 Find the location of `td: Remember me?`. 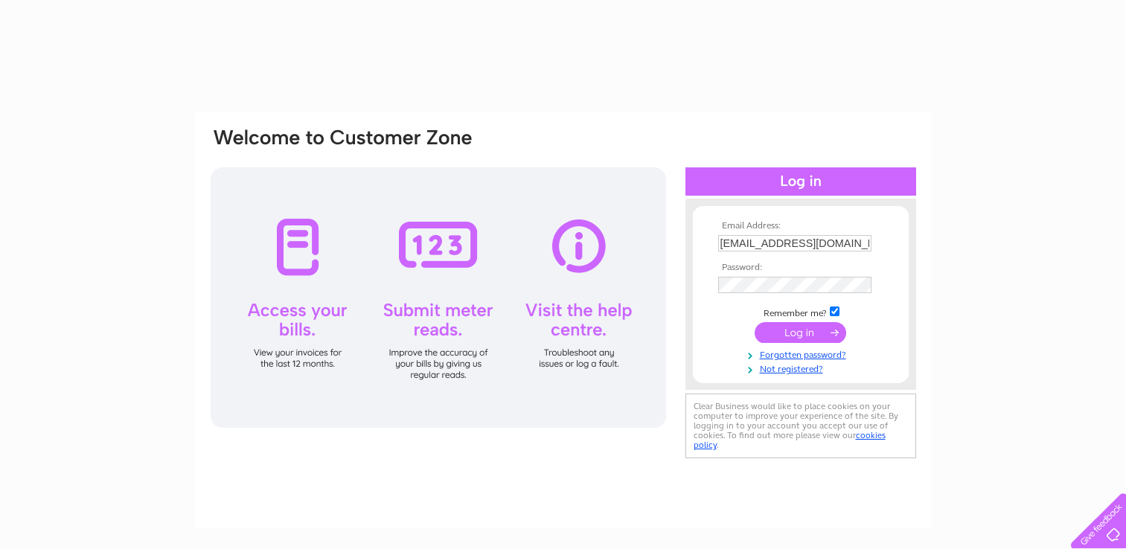

td: Remember me? is located at coordinates (801, 312).